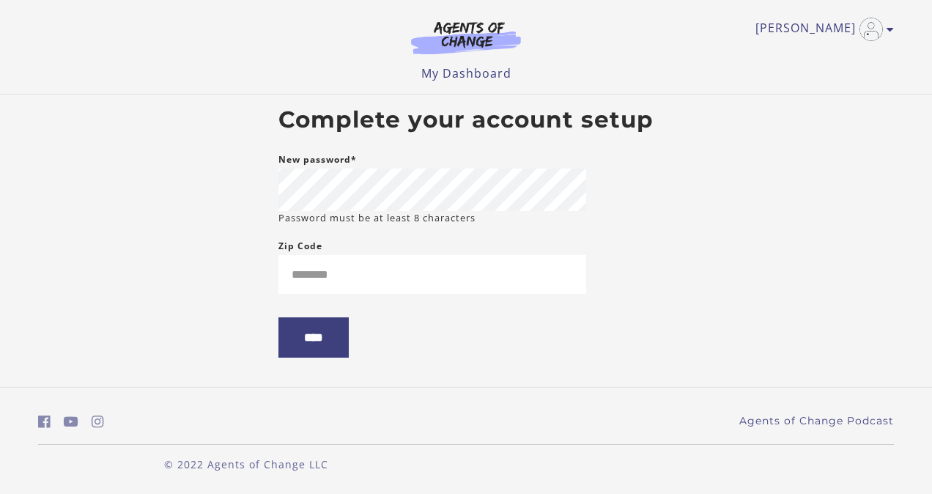 The width and height of the screenshot is (932, 494). Describe the element at coordinates (71, 421) in the screenshot. I see `i: https://www.youtube.com/c/AgentsofChangeTestPrepbyMeaganMitchell (Open in a new window)` at that location.